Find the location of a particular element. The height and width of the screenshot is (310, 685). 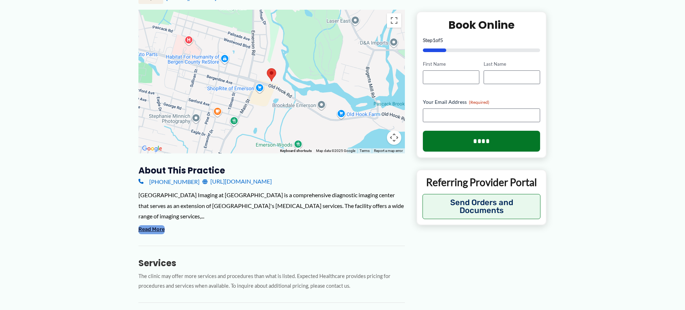

label: Your Email Address is located at coordinates (481, 102).